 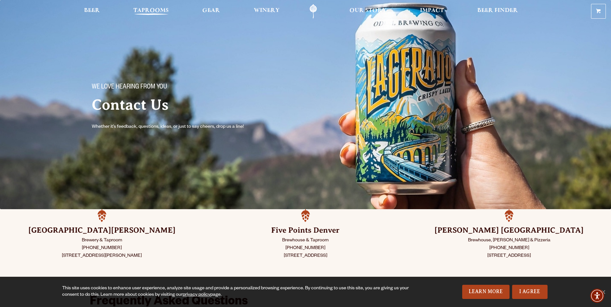 What do you see at coordinates (432, 11) in the screenshot?
I see `a: Impact` at bounding box center [432, 11].